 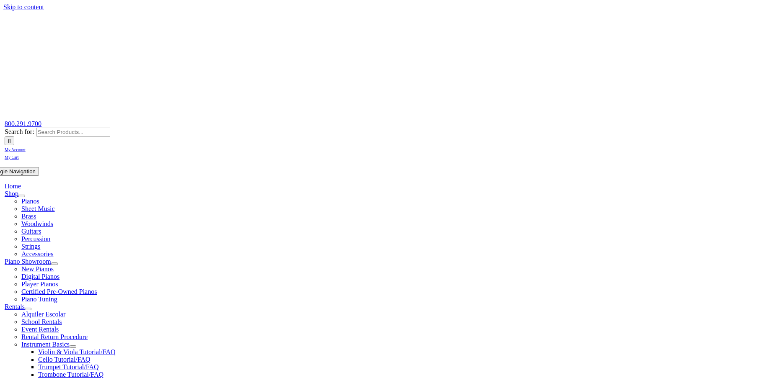 What do you see at coordinates (29, 216) in the screenshot?
I see `a: Brass` at bounding box center [29, 216].